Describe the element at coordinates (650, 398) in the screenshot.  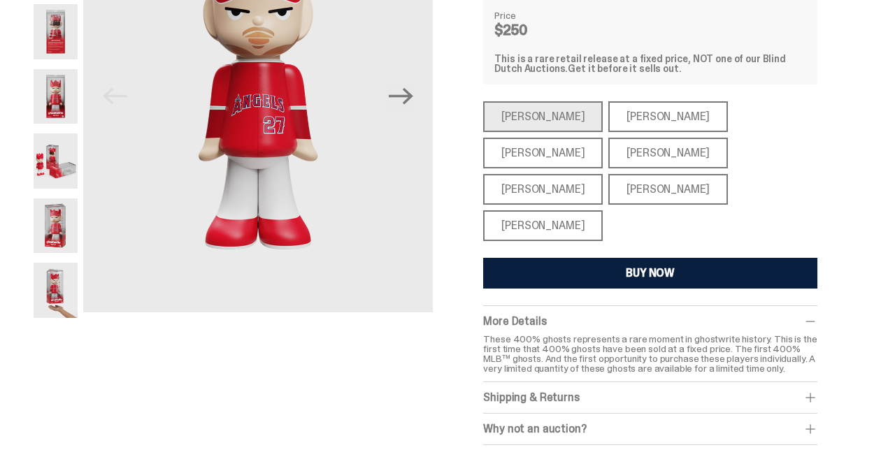
I see `div: Shipping & Returns` at that location.